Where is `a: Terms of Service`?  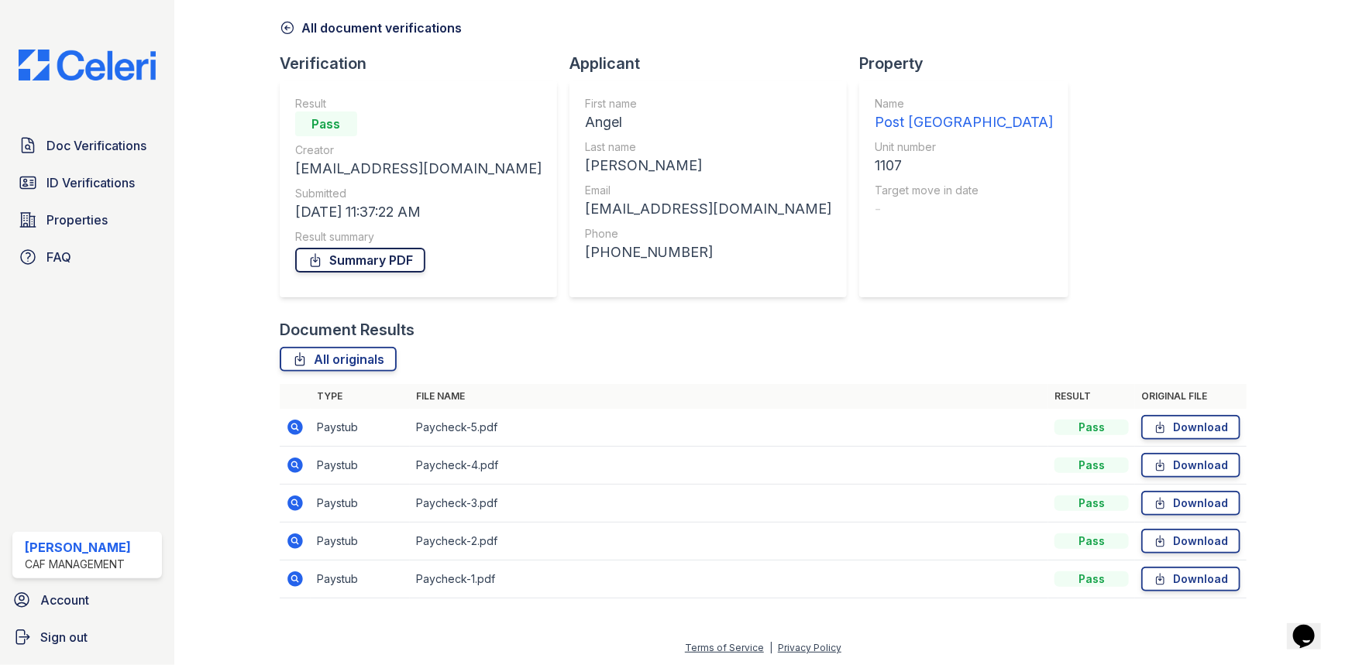 a: Terms of Service is located at coordinates (724, 648).